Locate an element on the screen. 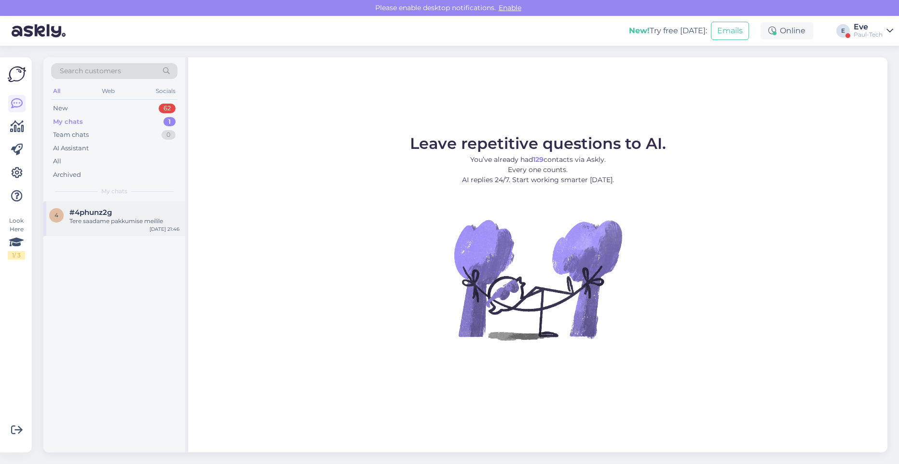  b: 129 is located at coordinates (538, 160).